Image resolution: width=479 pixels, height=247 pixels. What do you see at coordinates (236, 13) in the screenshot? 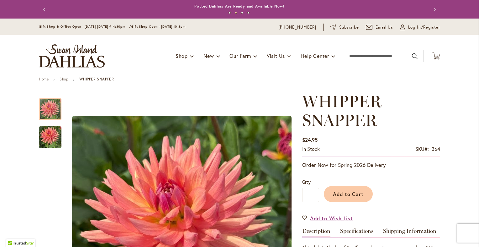
I see `button: 2 of 4` at bounding box center [236, 13].